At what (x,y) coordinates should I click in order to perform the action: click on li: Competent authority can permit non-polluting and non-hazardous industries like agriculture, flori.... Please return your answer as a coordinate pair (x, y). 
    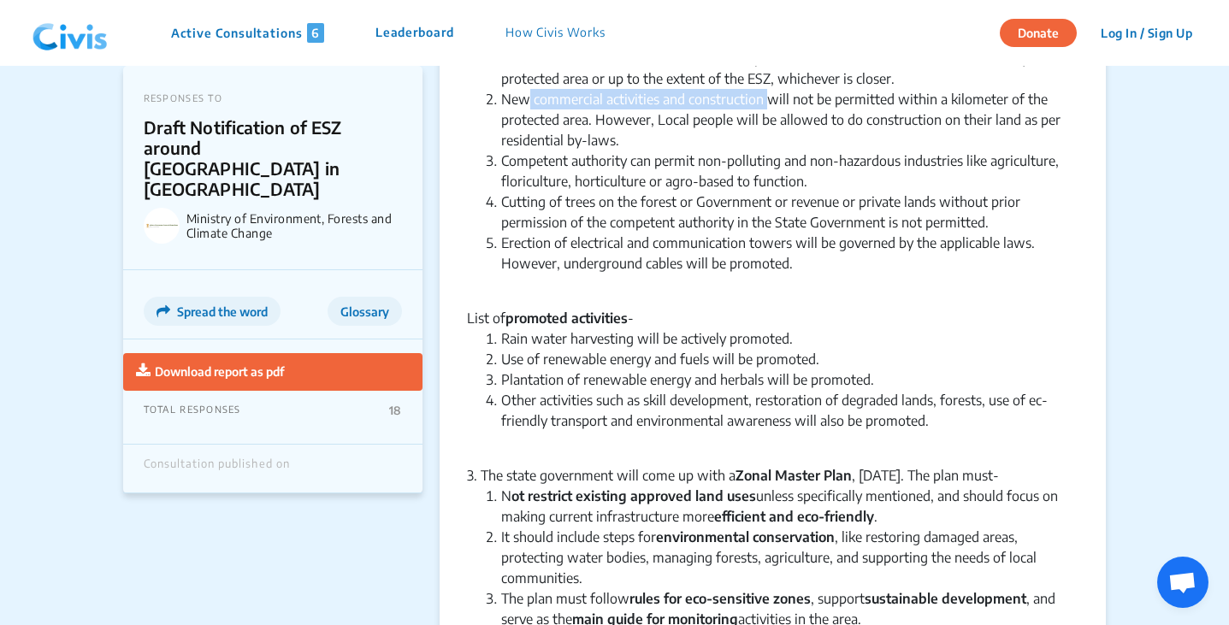
    Looking at the image, I should click on (790, 171).